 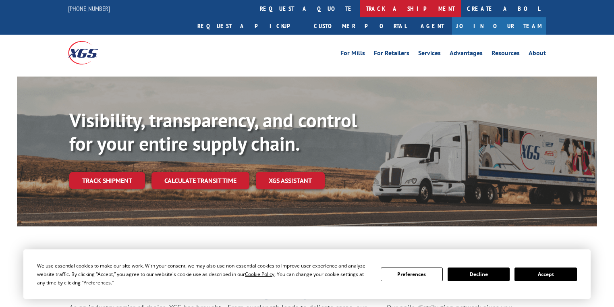 I want to click on a: Calculate transit time, so click(x=200, y=180).